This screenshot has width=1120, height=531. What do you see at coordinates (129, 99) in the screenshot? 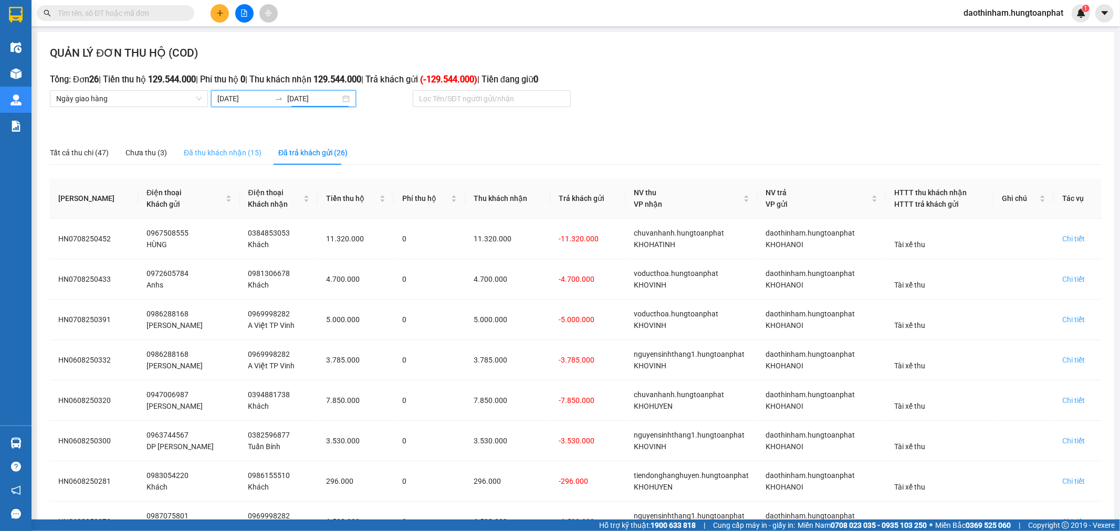
I see `span: Ngày giao hàng` at bounding box center [129, 99].